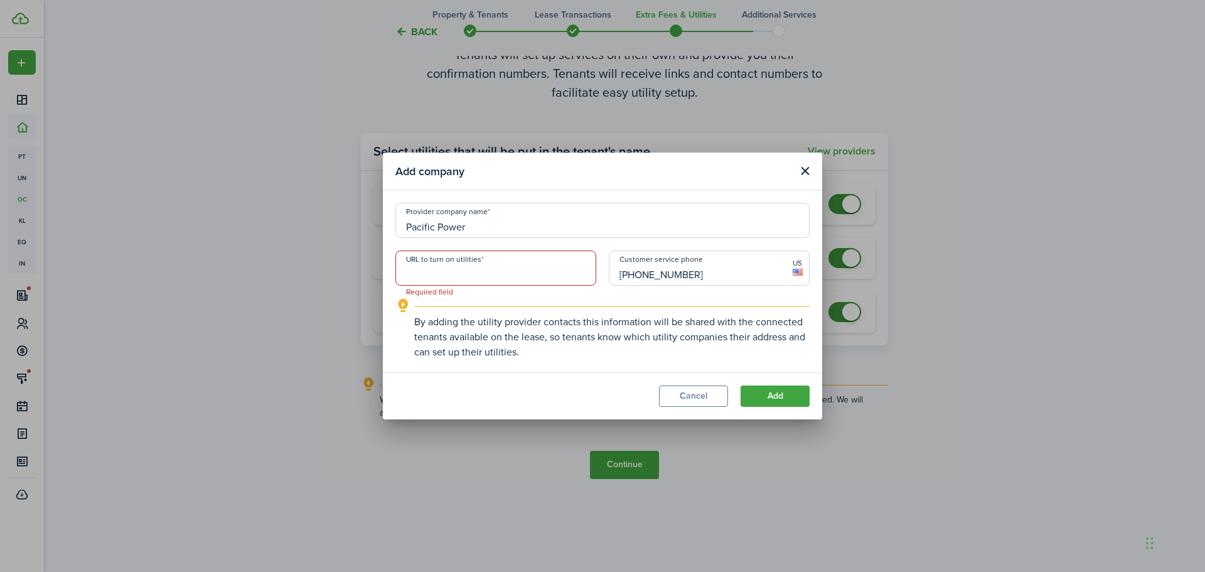 The height and width of the screenshot is (572, 1205). Describe the element at coordinates (1150, 543) in the screenshot. I see `div: Drag` at that location.